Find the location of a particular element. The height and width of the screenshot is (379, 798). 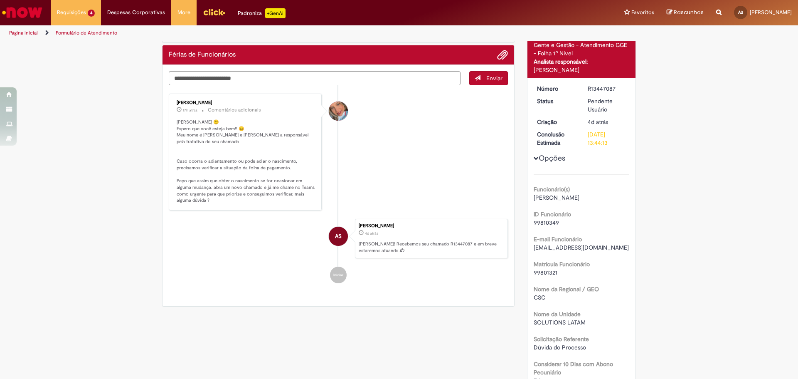

div: Adriane Luiza Seabra da Silva is located at coordinates (338, 236).